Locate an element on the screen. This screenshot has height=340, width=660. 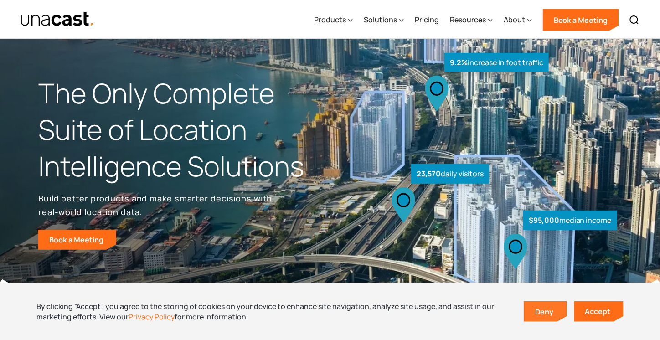
a: home is located at coordinates (57, 19).